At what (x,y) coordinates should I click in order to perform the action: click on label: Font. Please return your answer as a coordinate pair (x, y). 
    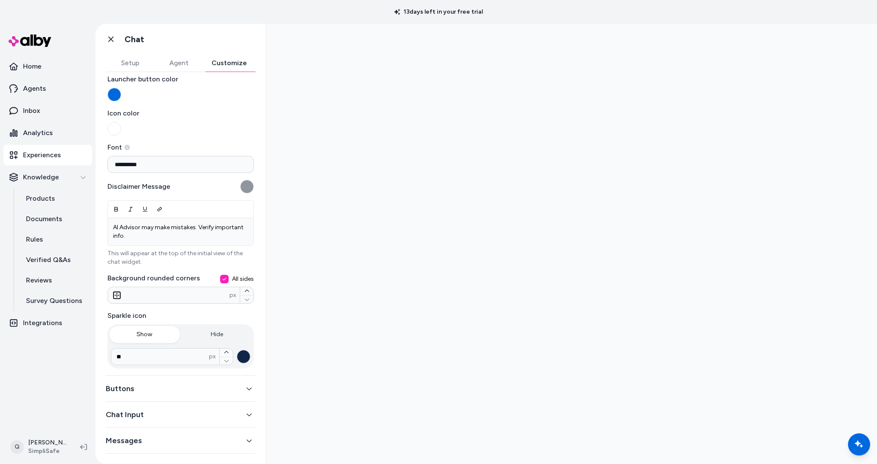
    Looking at the image, I should click on (180, 148).